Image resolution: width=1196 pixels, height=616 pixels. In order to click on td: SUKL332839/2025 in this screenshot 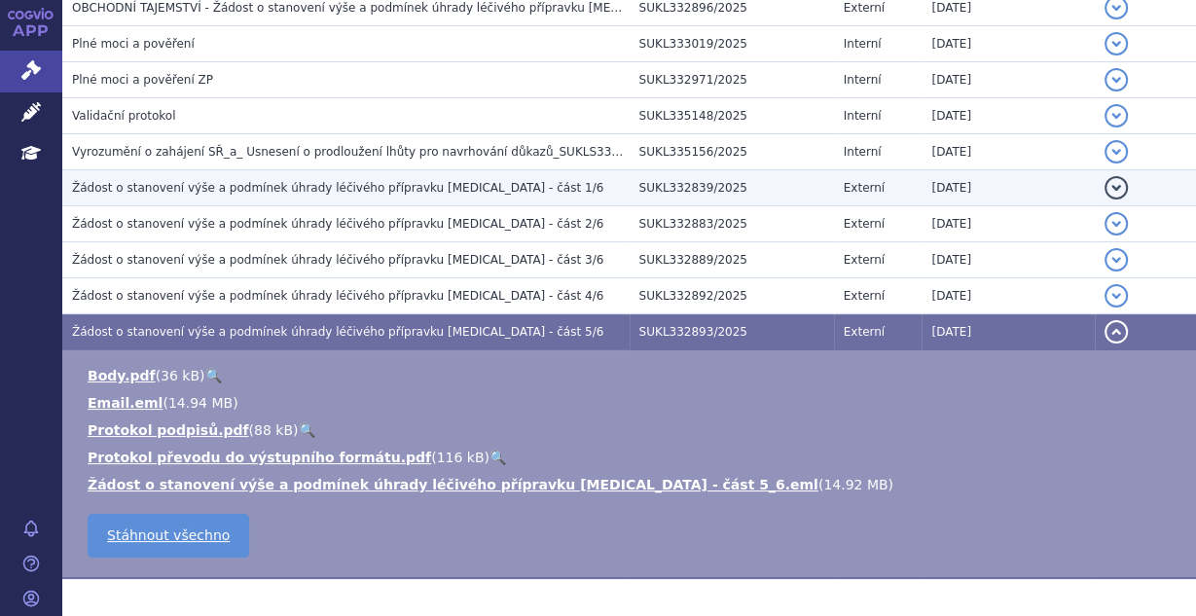, I will do `click(732, 188)`.